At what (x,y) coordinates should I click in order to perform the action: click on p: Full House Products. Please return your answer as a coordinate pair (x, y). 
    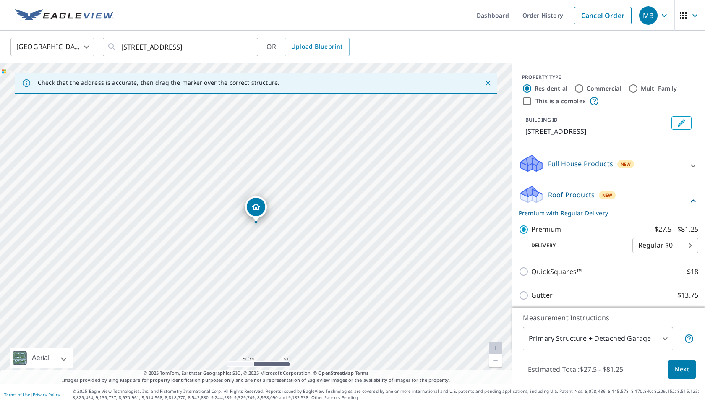
    Looking at the image, I should click on (581, 164).